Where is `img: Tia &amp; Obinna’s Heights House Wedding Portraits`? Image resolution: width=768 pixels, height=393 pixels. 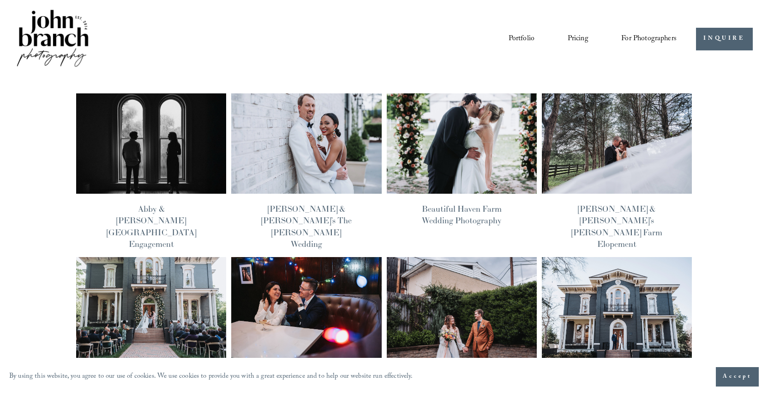
img: Tia &amp; Obinna’s Heights House Wedding Portraits is located at coordinates (617, 307).